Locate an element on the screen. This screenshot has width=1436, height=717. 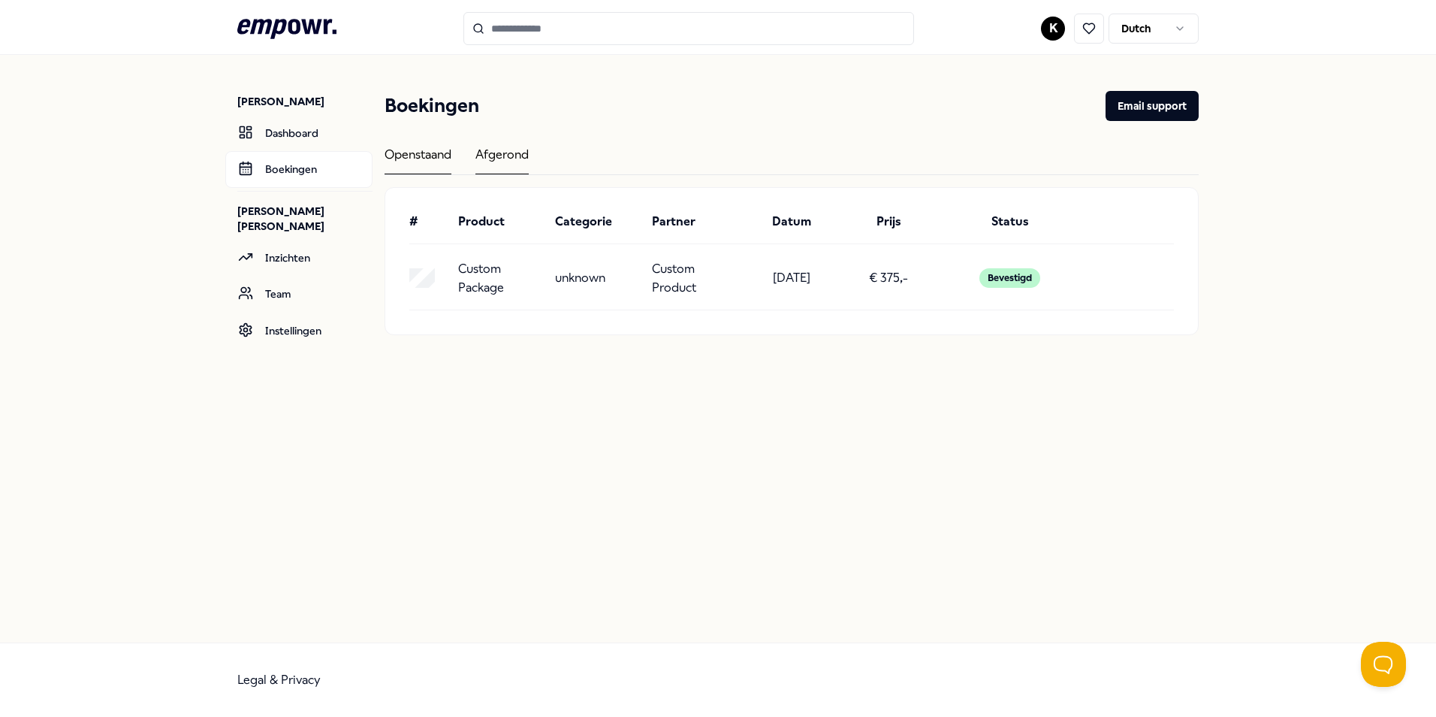
div: Afgerond is located at coordinates (502, 159).